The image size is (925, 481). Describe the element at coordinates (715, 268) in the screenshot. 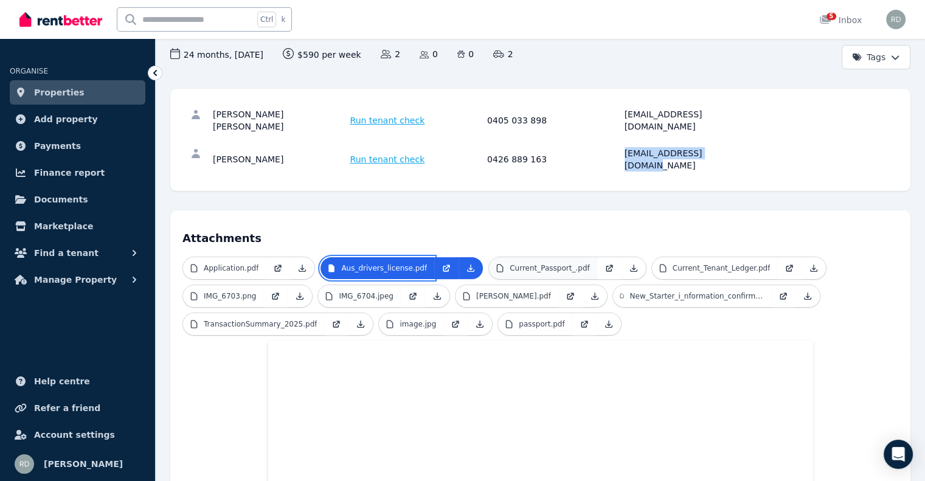

I see `a: Current_Tenant_Ledger.pdf` at that location.